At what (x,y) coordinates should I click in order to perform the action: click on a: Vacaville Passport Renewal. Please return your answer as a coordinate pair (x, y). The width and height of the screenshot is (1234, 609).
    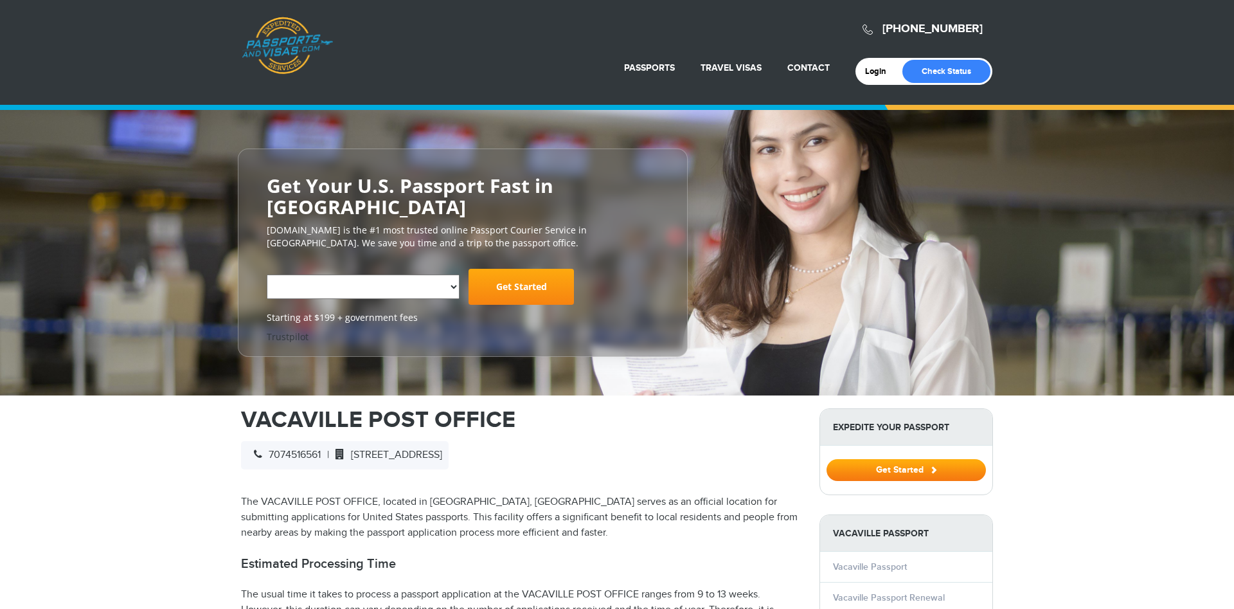
    Looking at the image, I should click on (889, 597).